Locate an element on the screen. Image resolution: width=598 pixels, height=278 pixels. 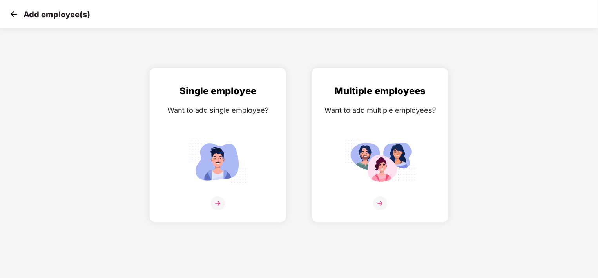
div: Want to add single employee? is located at coordinates (218, 110).